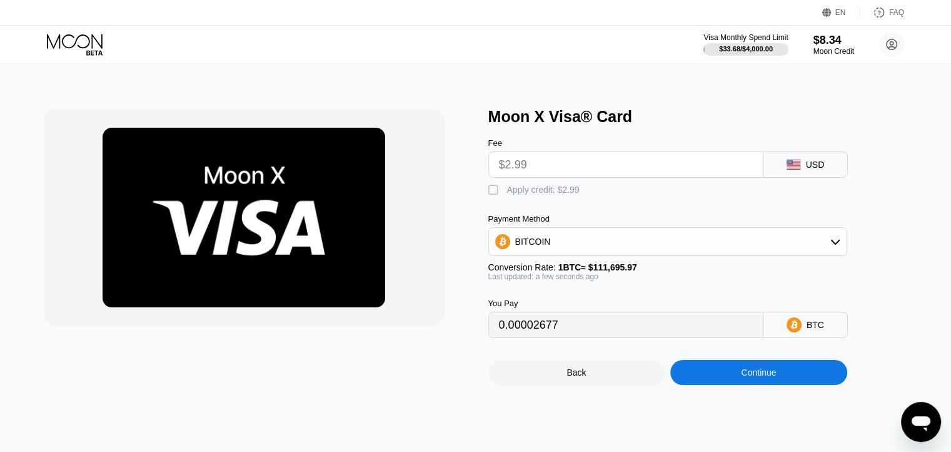 The image size is (951, 452). Describe the element at coordinates (816, 325) in the screenshot. I see `div: BTC` at that location.